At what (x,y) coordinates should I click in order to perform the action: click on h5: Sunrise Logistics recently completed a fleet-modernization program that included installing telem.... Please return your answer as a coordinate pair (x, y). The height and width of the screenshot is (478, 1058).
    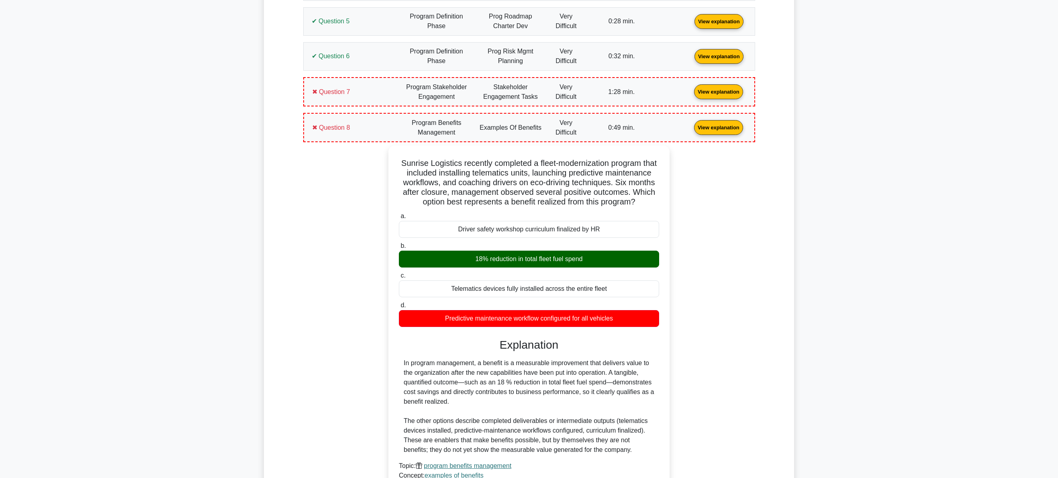
    Looking at the image, I should click on (529, 182).